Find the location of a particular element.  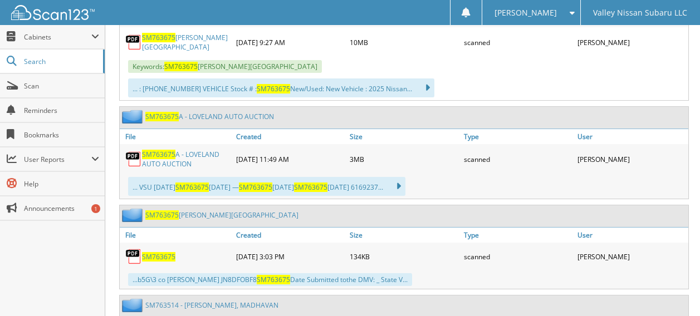

span: User Reports is located at coordinates (57, 159).